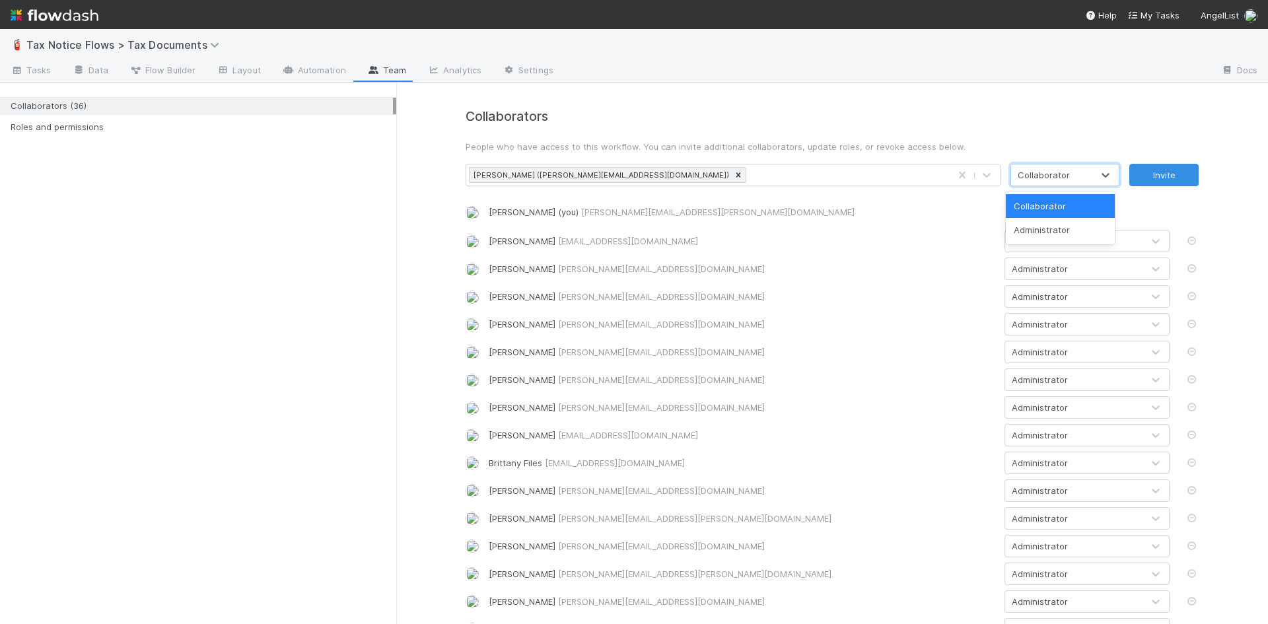 The width and height of the screenshot is (1268, 624). Describe the element at coordinates (1101, 15) in the screenshot. I see `div: Help` at that location.